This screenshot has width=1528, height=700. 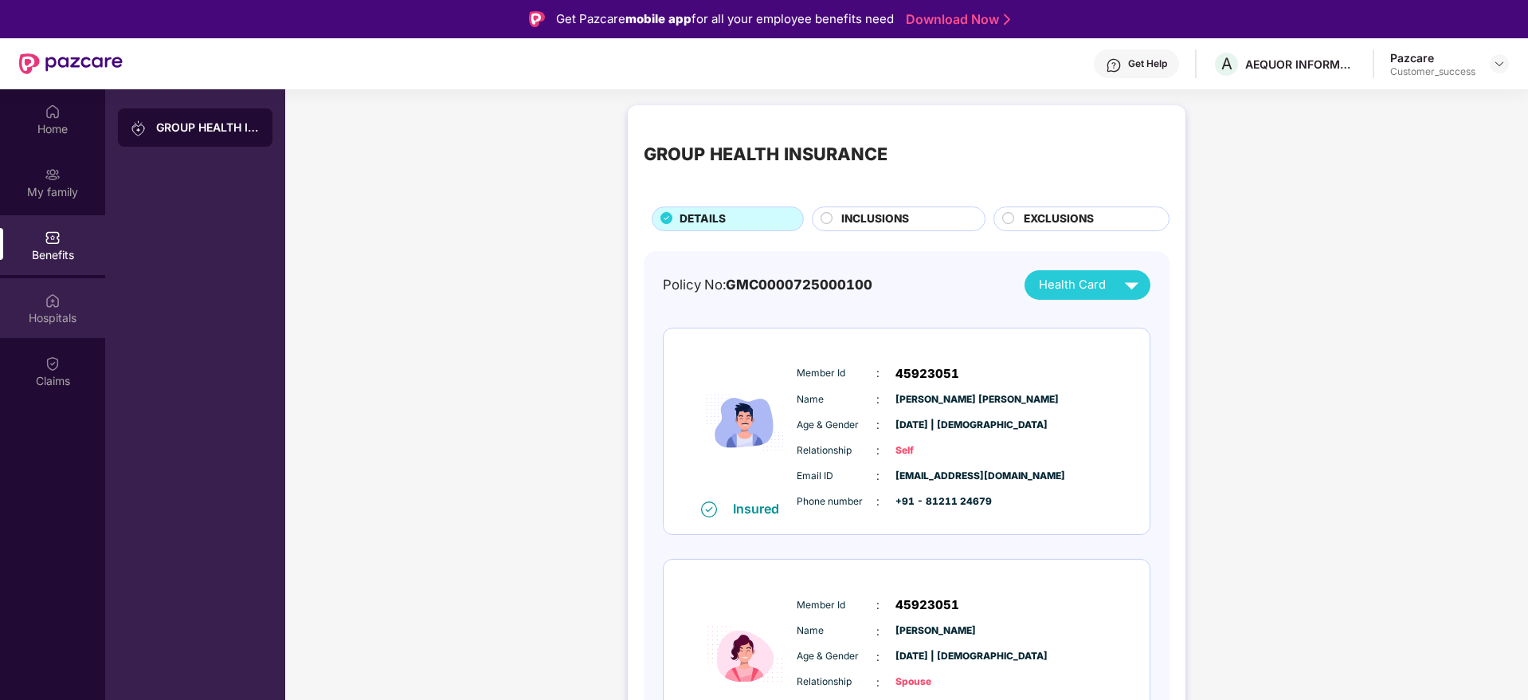 I want to click on span: Spouse, so click(x=935, y=681).